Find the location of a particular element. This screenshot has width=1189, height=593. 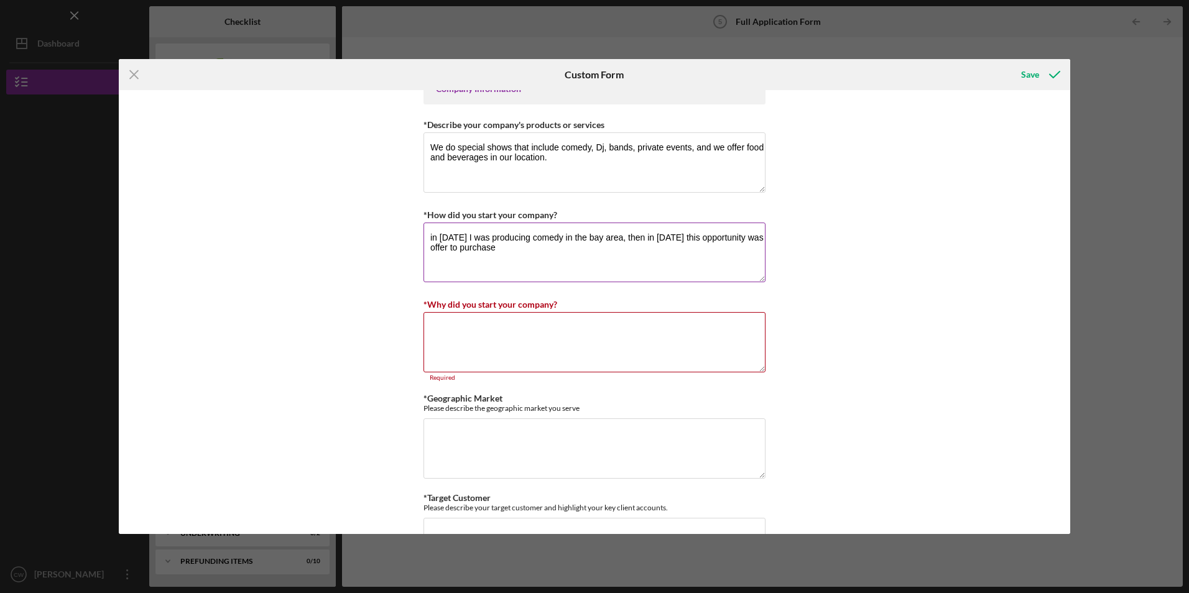

label: *Target Customer is located at coordinates (457, 498).